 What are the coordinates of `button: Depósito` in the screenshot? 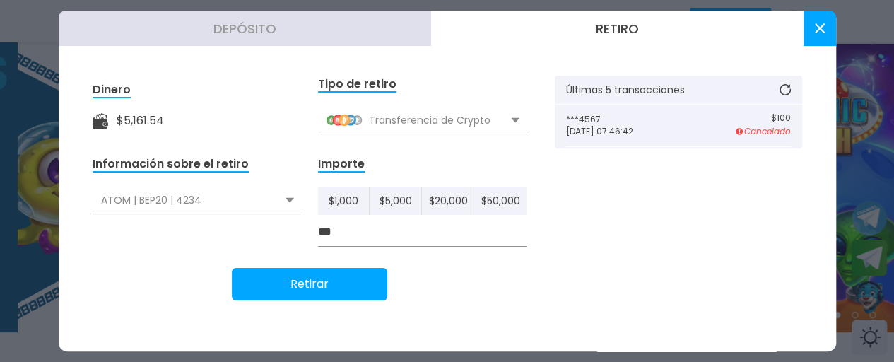 It's located at (245, 28).